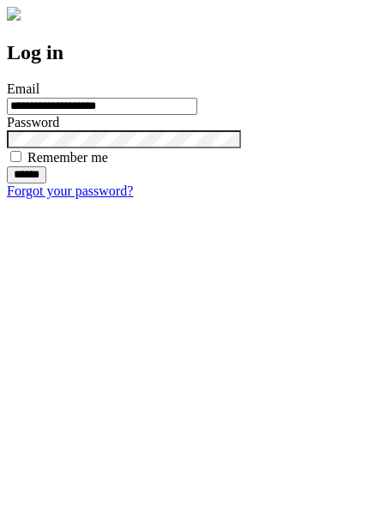 The image size is (386, 511). What do you see at coordinates (193, 52) in the screenshot?
I see `h2: Log in` at bounding box center [193, 52].